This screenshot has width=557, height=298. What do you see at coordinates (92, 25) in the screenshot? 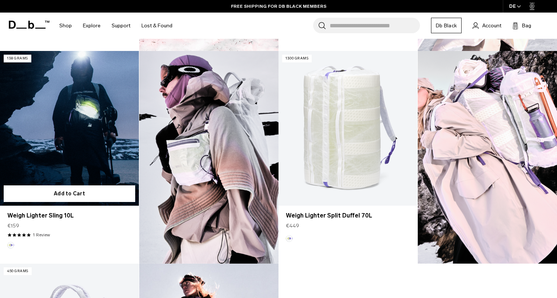
I see `a: Explore` at bounding box center [92, 25].